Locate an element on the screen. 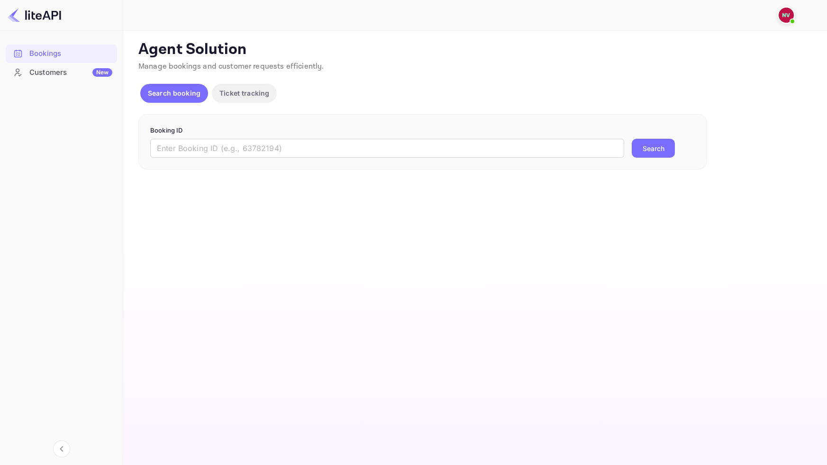 The width and height of the screenshot is (827, 465). button: Search is located at coordinates (653, 148).